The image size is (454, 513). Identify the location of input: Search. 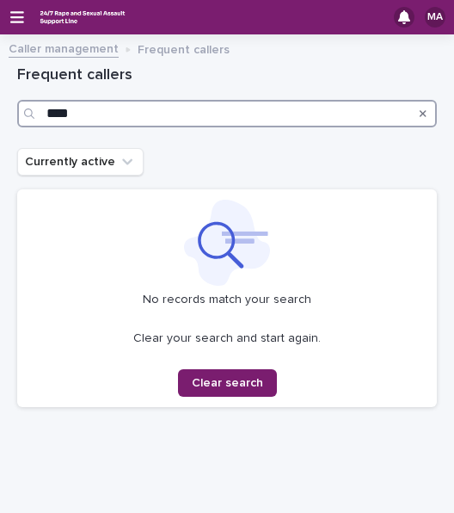
(227, 114).